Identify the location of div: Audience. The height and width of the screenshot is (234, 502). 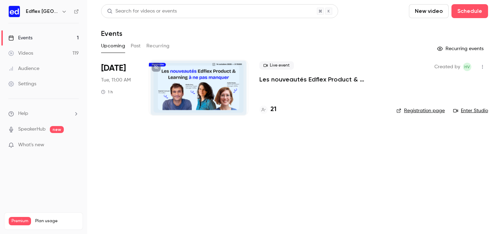
(24, 69).